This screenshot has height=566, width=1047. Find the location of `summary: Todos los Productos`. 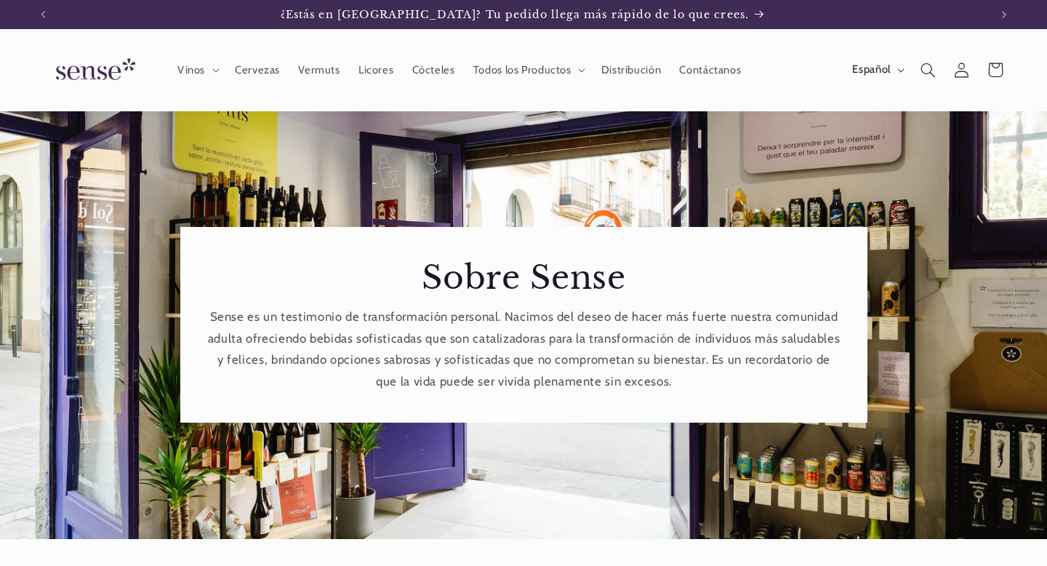

summary: Todos los Productos is located at coordinates (528, 70).